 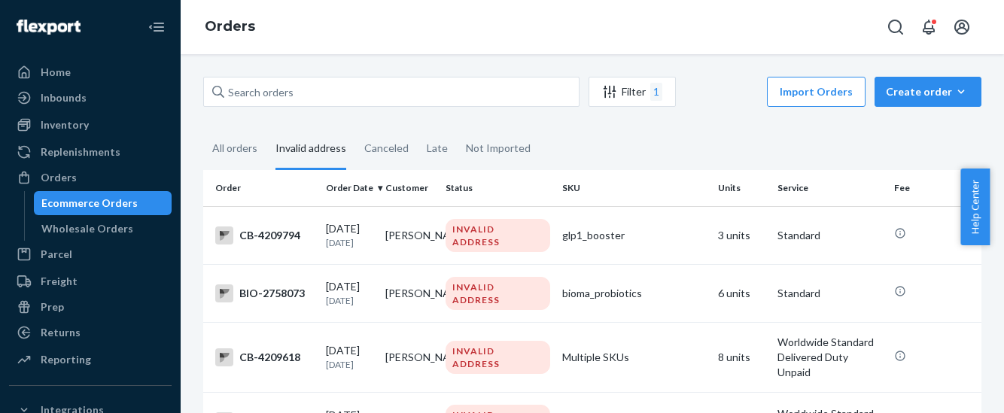 I want to click on div: Parcel, so click(x=56, y=254).